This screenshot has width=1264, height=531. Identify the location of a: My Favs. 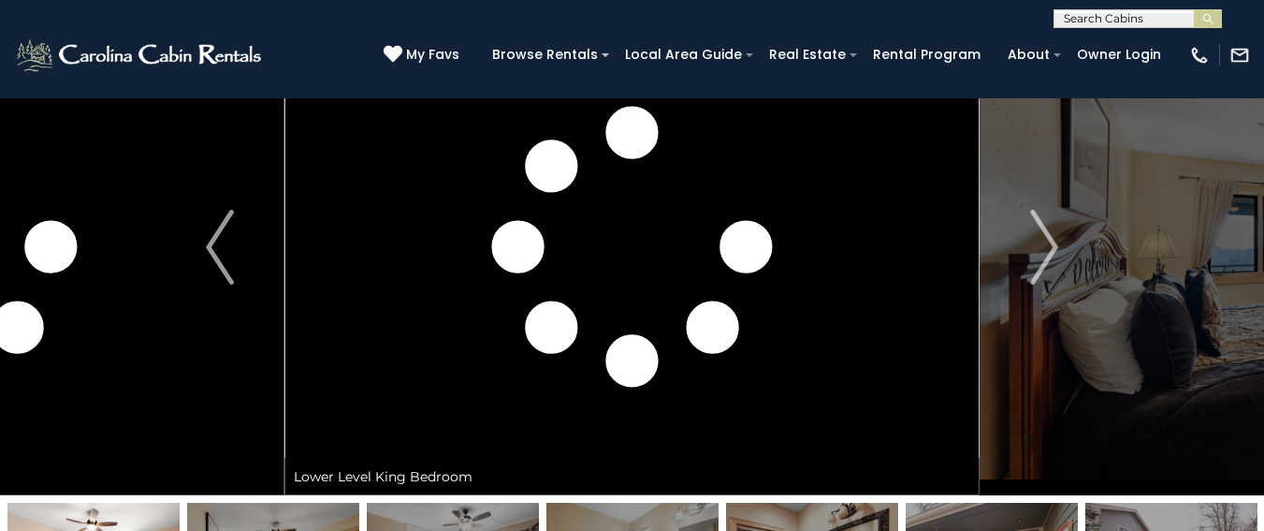
(424, 55).